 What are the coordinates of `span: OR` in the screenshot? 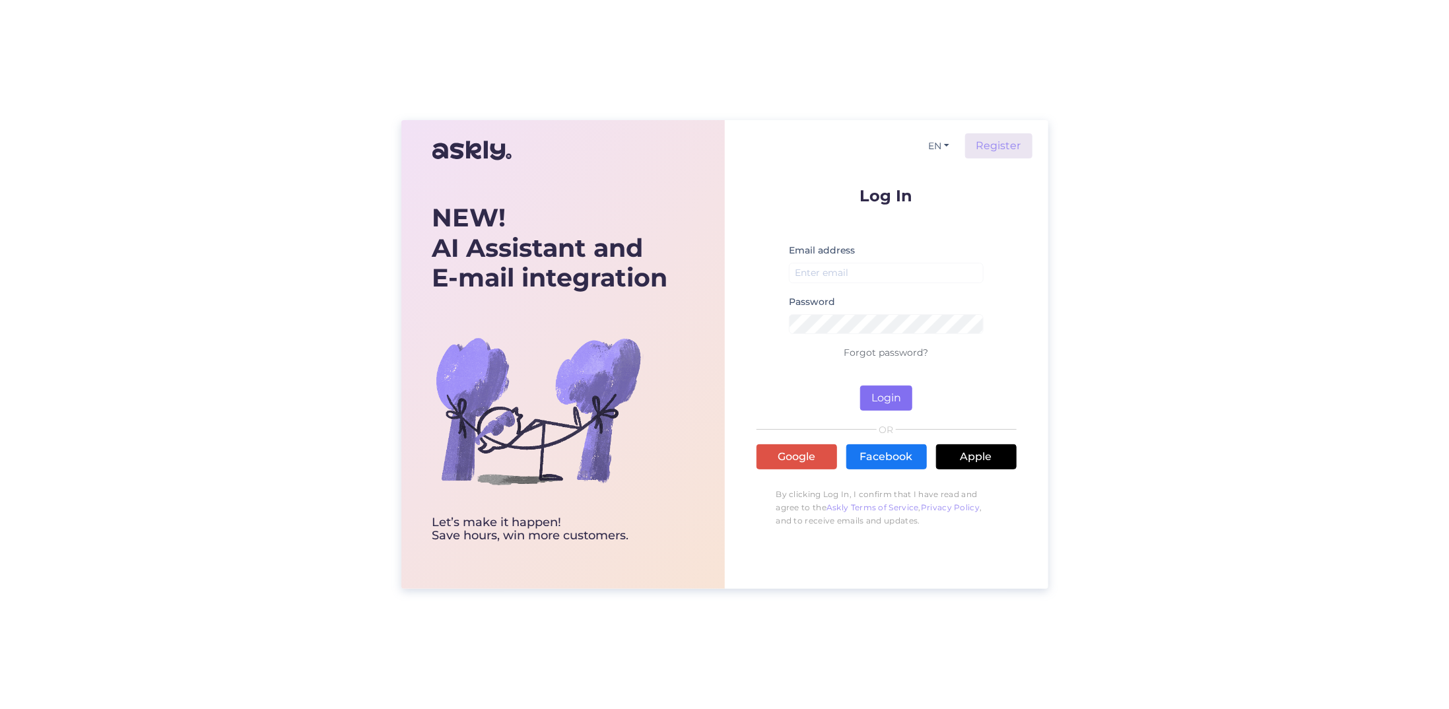 It's located at (886, 430).